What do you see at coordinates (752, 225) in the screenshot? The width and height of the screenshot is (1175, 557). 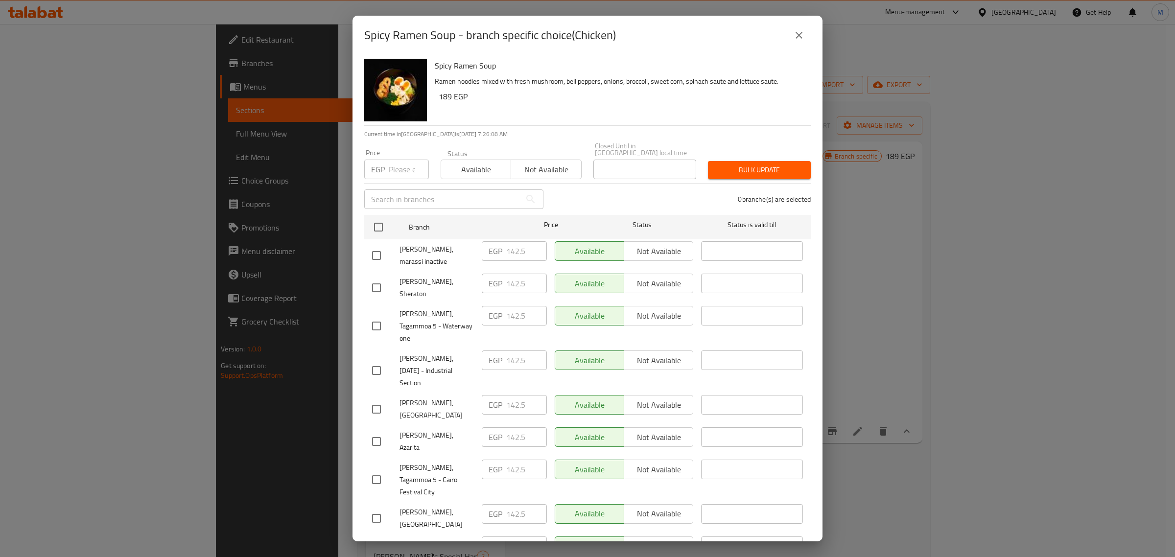 I see `span: Status is valid till` at bounding box center [752, 225].